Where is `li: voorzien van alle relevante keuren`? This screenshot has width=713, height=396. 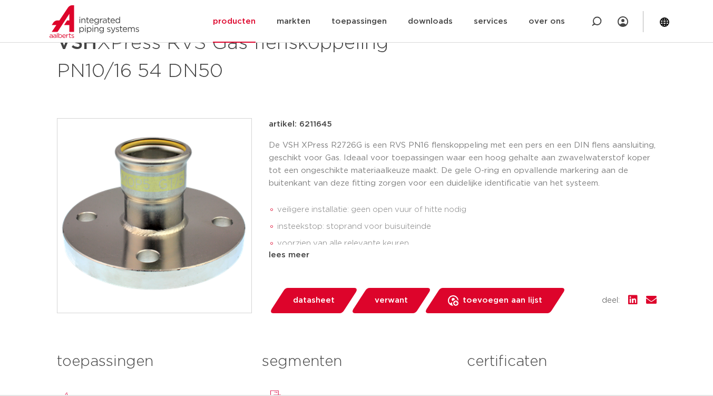
li: voorzien van alle relevante keuren is located at coordinates (467, 243).